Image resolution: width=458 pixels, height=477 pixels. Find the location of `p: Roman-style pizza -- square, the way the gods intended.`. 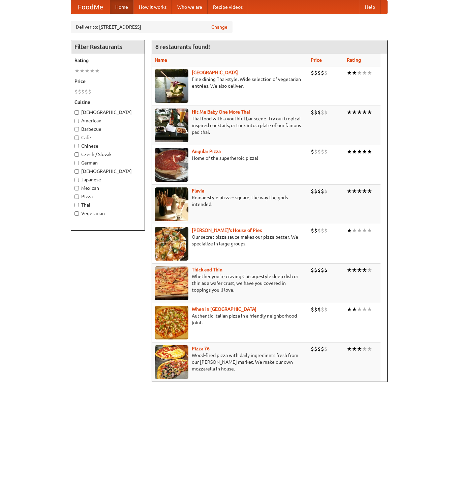

p: Roman-style pizza -- square, the way the gods intended. is located at coordinates (230, 201).